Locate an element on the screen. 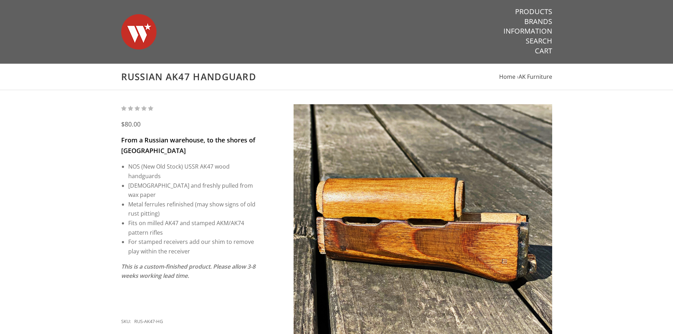 Image resolution: width=673 pixels, height=334 pixels. a: Search is located at coordinates (539, 41).